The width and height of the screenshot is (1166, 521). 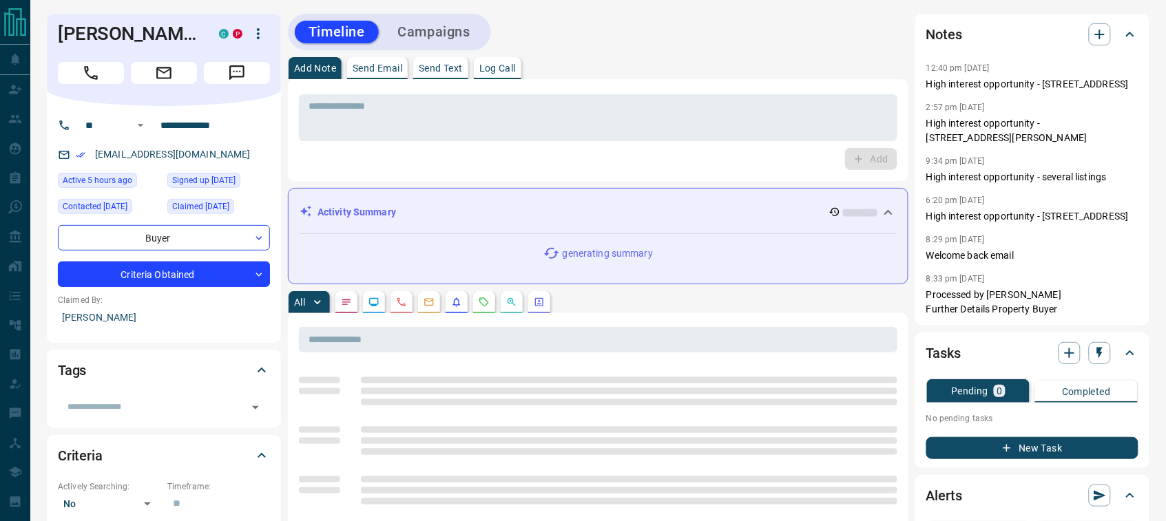 I want to click on div: Alerts, so click(x=1032, y=496).